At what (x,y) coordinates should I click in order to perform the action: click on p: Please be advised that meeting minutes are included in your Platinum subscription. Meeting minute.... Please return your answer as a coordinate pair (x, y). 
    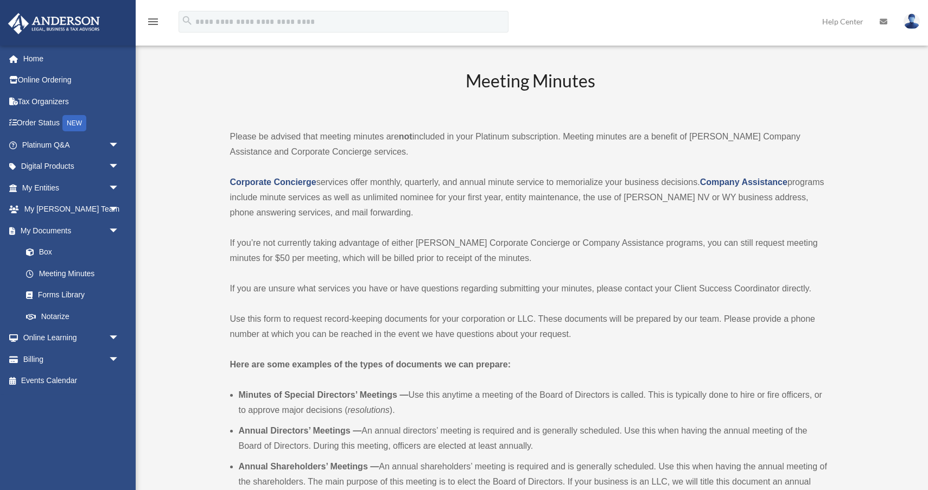
    Looking at the image, I should click on (531, 144).